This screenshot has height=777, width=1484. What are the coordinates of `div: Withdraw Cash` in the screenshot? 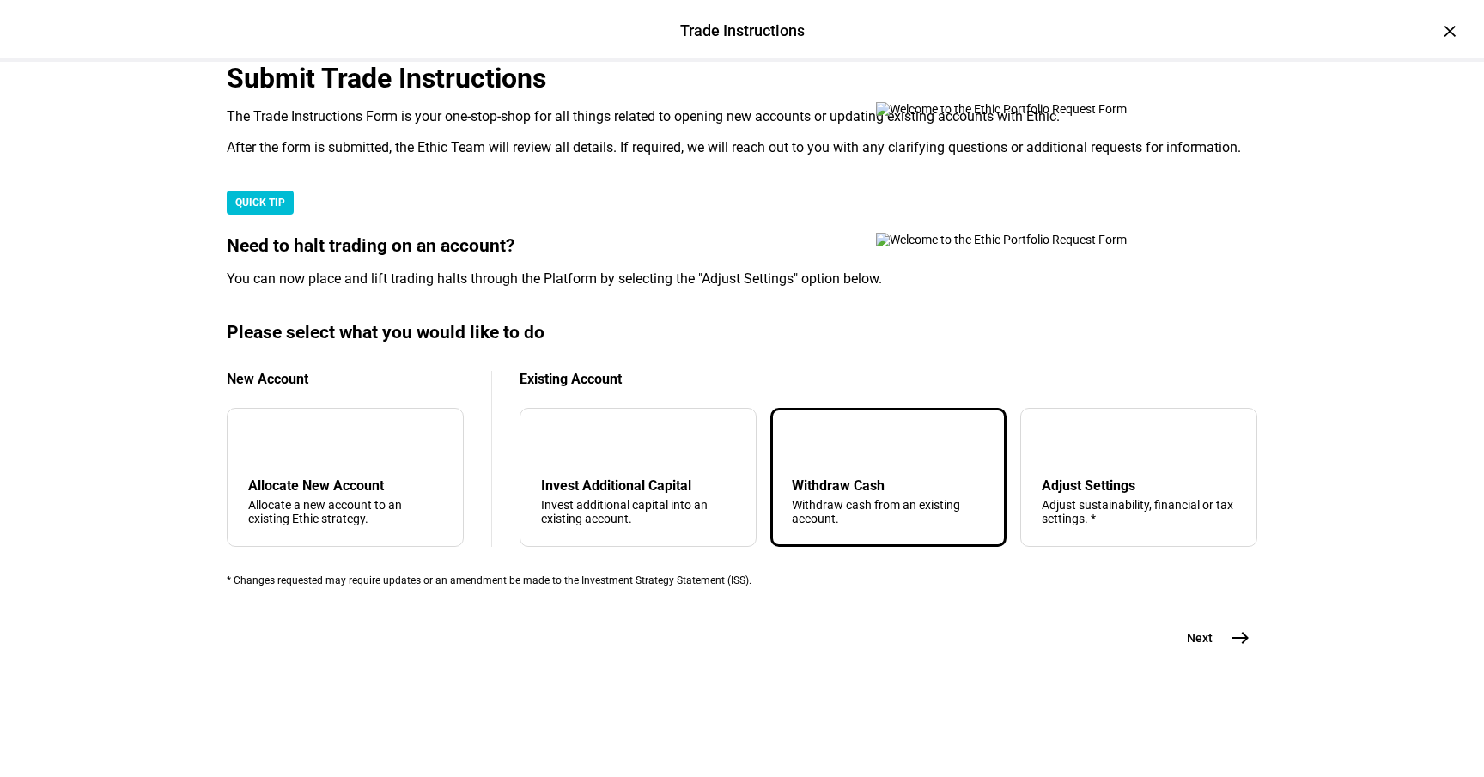 It's located at (889, 485).